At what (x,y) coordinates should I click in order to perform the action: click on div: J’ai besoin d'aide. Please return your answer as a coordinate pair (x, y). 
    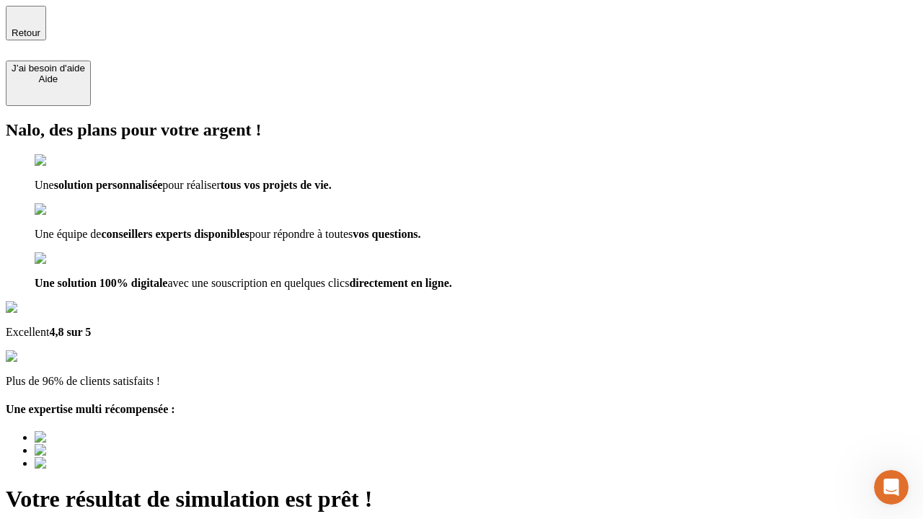
    Looking at the image, I should click on (48, 68).